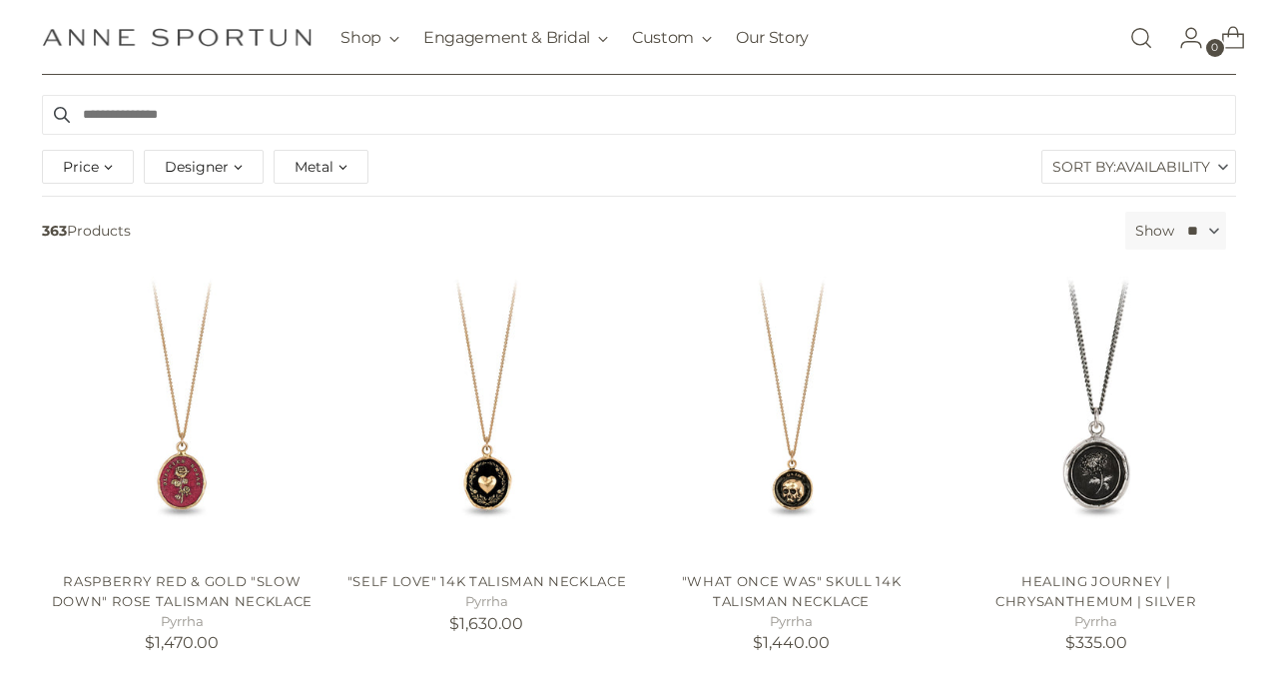 The image size is (1278, 677). Describe the element at coordinates (639, 115) in the screenshot. I see `input: Search products` at that location.